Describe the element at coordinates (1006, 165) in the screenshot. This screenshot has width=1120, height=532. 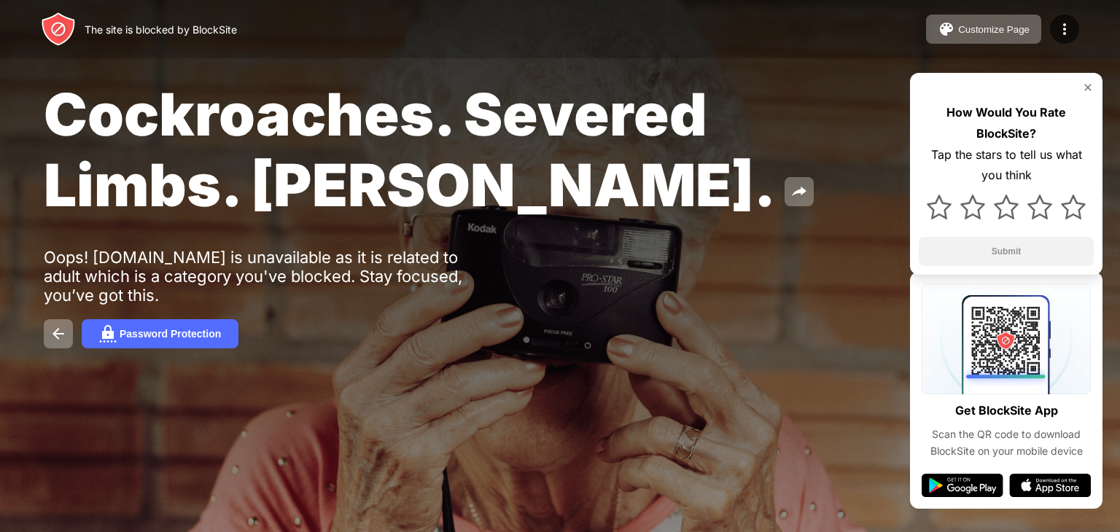
I see `div: Tap the stars to tell us what you think` at that location.